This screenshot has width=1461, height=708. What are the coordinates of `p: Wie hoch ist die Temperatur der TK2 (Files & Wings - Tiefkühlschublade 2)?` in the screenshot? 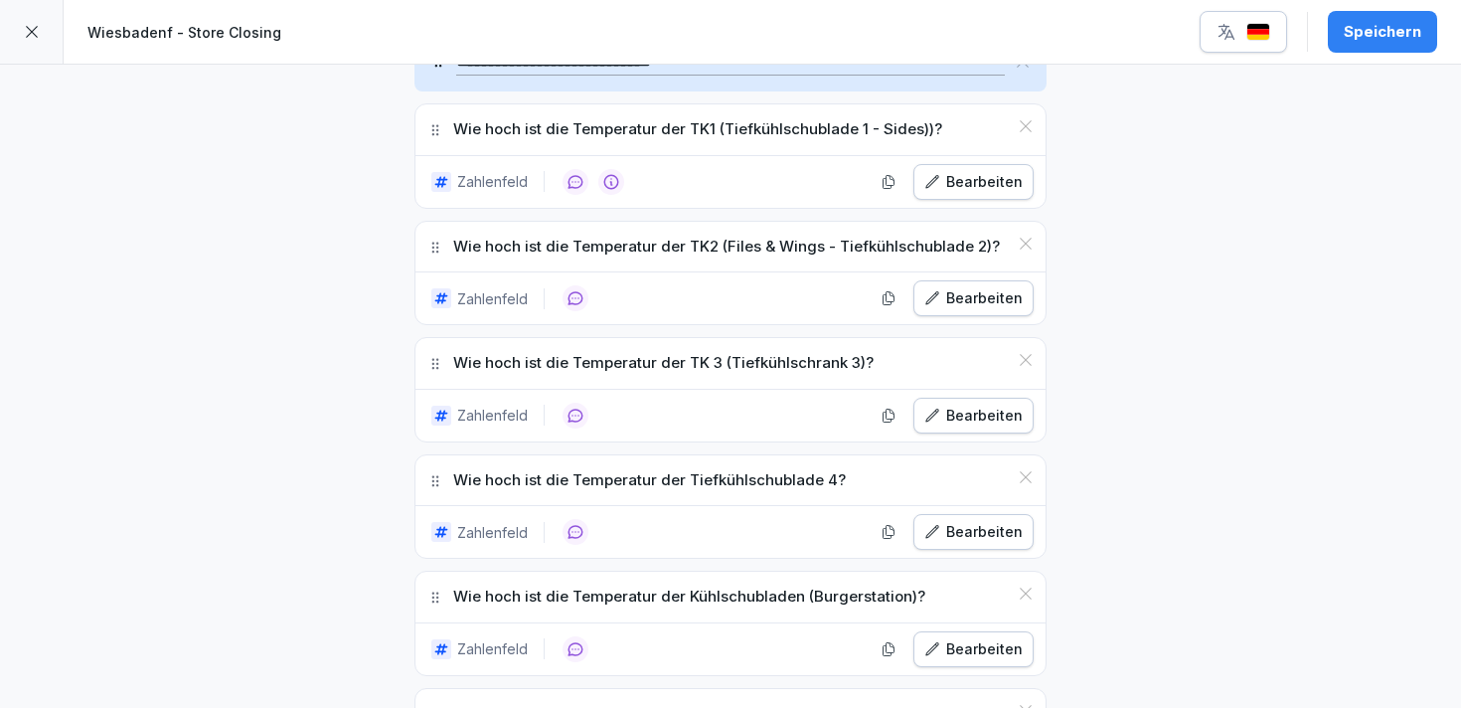 It's located at (727, 247).